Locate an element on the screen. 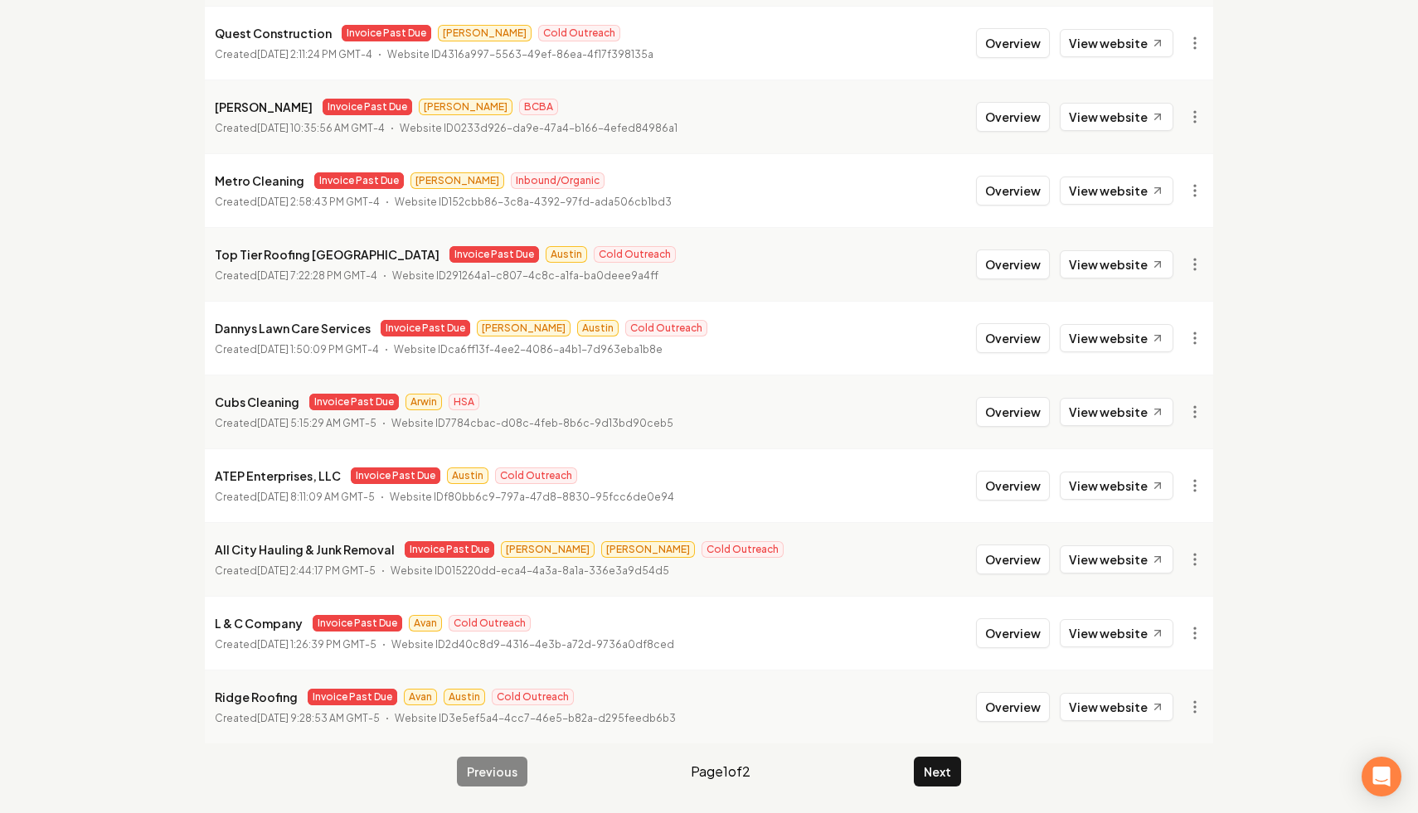 Image resolution: width=1418 pixels, height=813 pixels. p: Website ID 7784cbac-d08c-4feb-8b6c-9d13bd90ceb5 is located at coordinates (532, 424).